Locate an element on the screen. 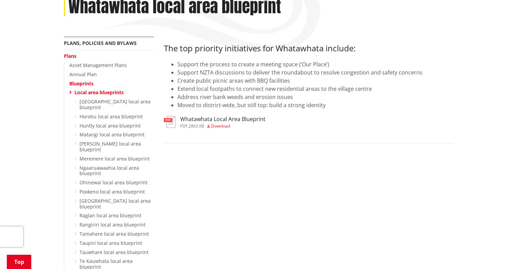  a: Horotiu local area blueprint is located at coordinates (111, 116).